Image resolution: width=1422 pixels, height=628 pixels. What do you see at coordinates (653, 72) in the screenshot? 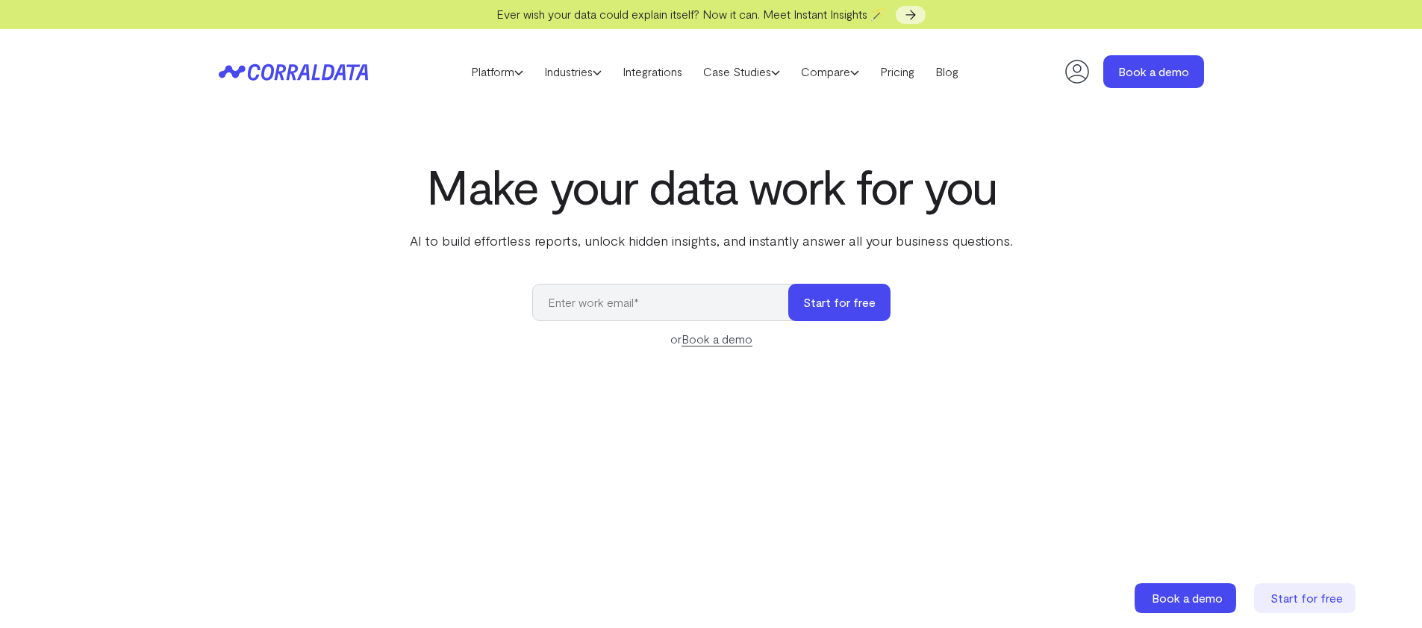
I see `a: Integrations` at bounding box center [653, 72].